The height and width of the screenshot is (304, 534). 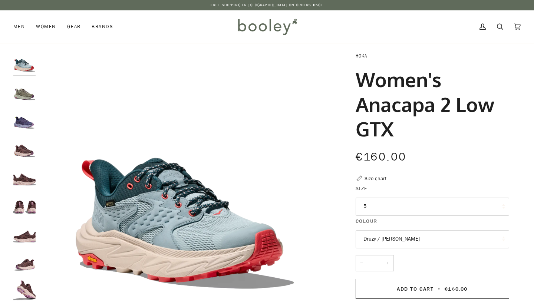 I want to click on a: Women, so click(x=46, y=27).